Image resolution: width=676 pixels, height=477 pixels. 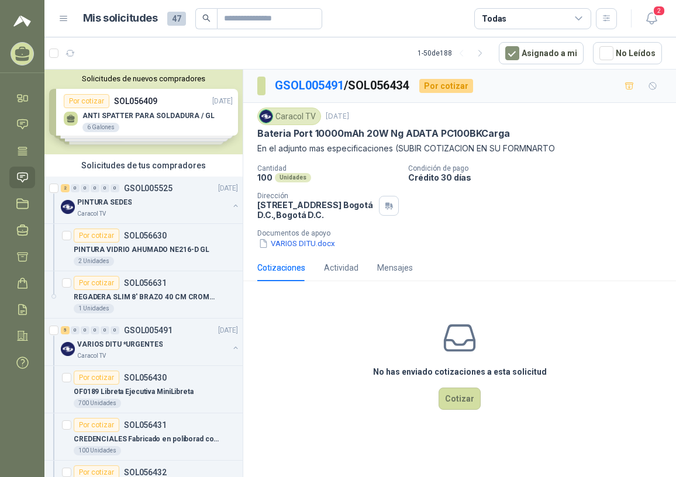 What do you see at coordinates (460, 372) in the screenshot?
I see `h3: No has enviado cotizaciones a esta solicitud` at bounding box center [460, 372].